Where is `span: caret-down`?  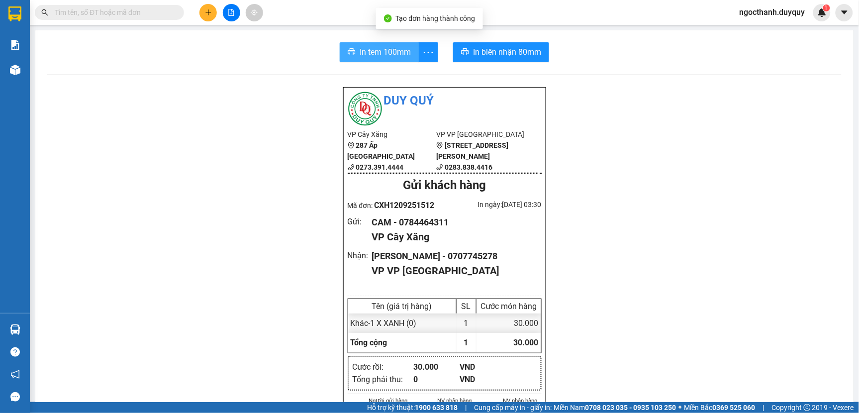 span: caret-down is located at coordinates (844, 12).